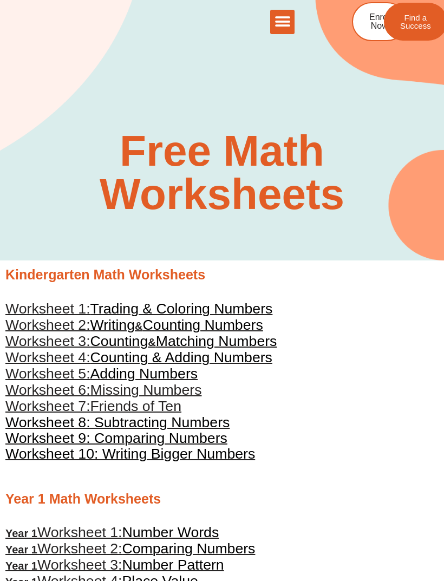 This screenshot has height=581, width=444. Describe the element at coordinates (216, 341) in the screenshot. I see `span: Matching Numbers` at that location.